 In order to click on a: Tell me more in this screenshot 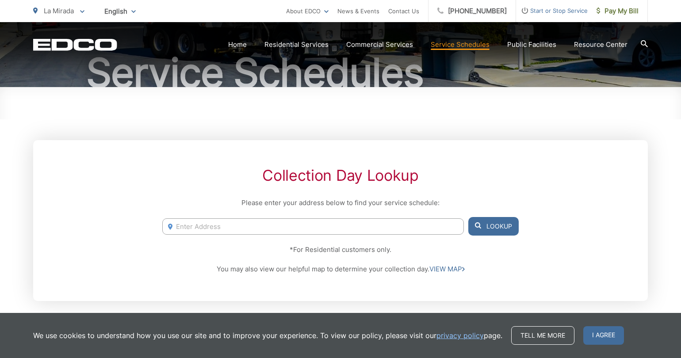, I will do `click(543, 336)`.